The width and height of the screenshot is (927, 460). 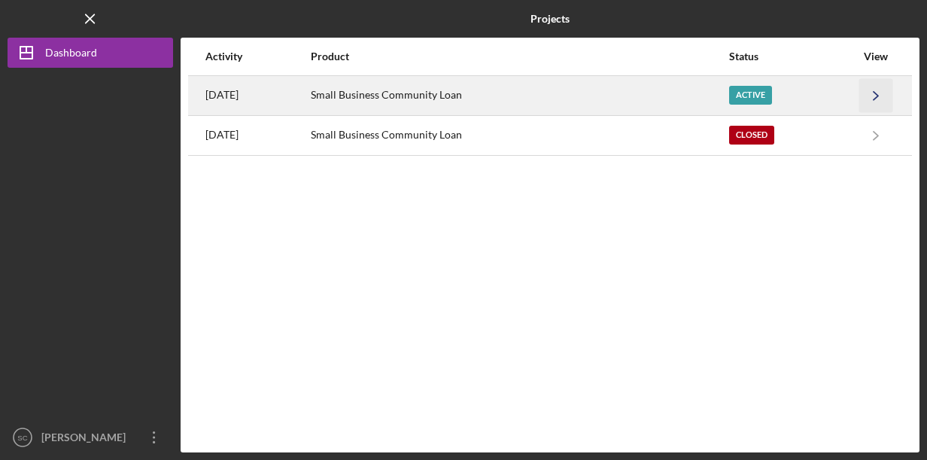 I want to click on time: 2025-09-23 11:43, so click(x=222, y=95).